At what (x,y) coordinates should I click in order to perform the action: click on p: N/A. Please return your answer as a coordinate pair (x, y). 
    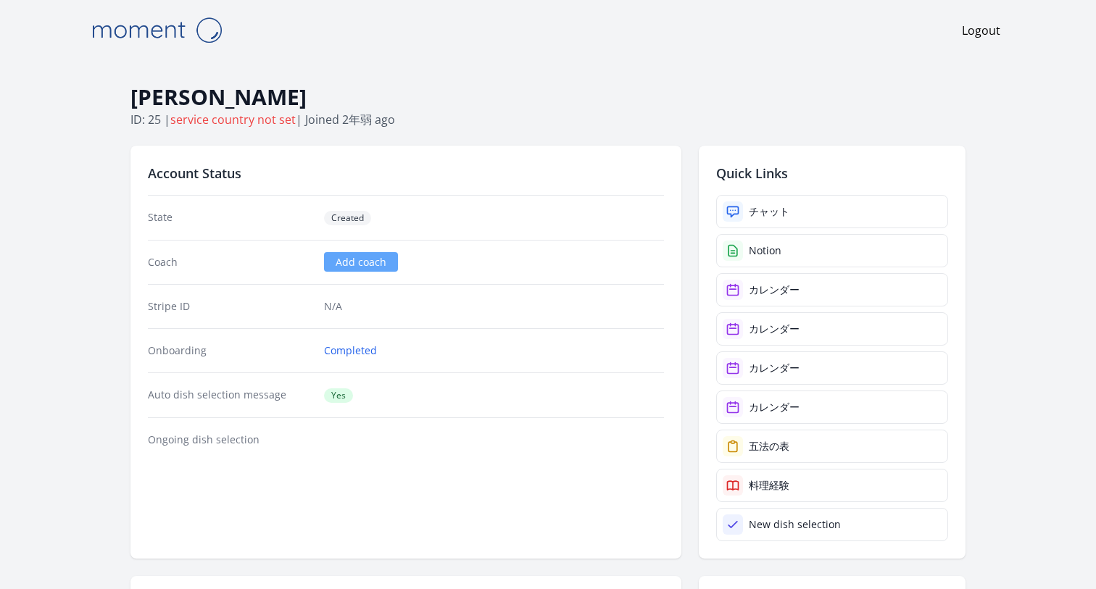
    Looking at the image, I should click on (494, 307).